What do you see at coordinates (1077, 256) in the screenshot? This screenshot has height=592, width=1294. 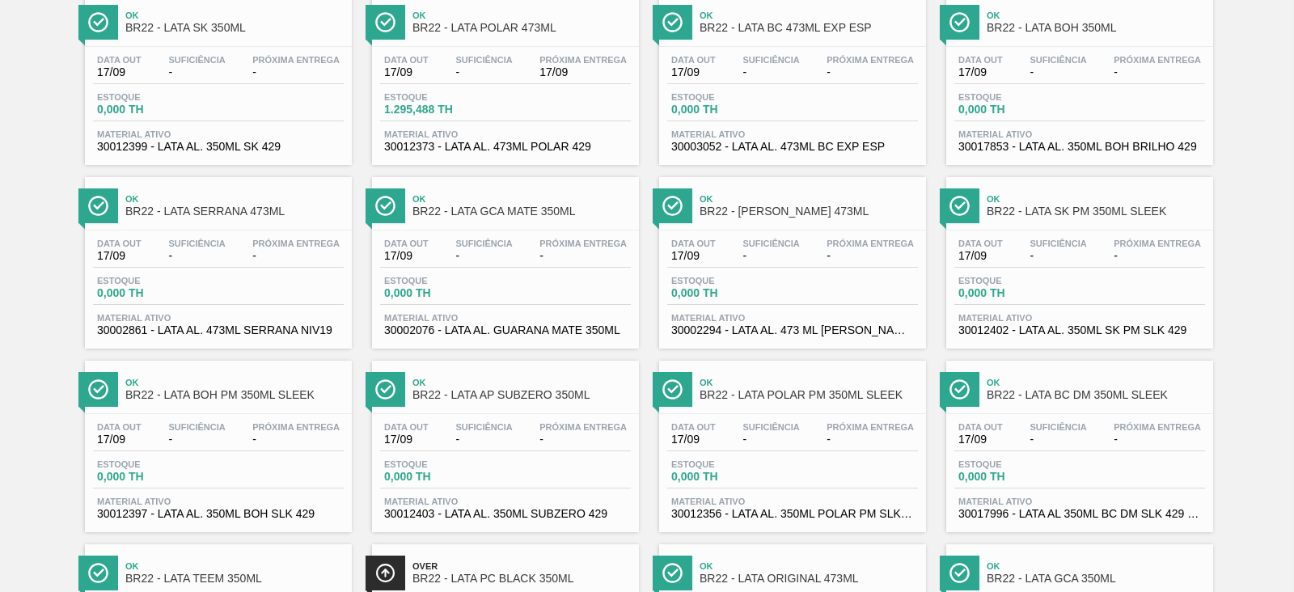 I see `a: ÍconeOkBR22 - LATA SK PM 350ML SLEEKData out17/09Suficiência-Próxima Entrega-Estoque0,000 THMater...` at bounding box center [1077, 256].